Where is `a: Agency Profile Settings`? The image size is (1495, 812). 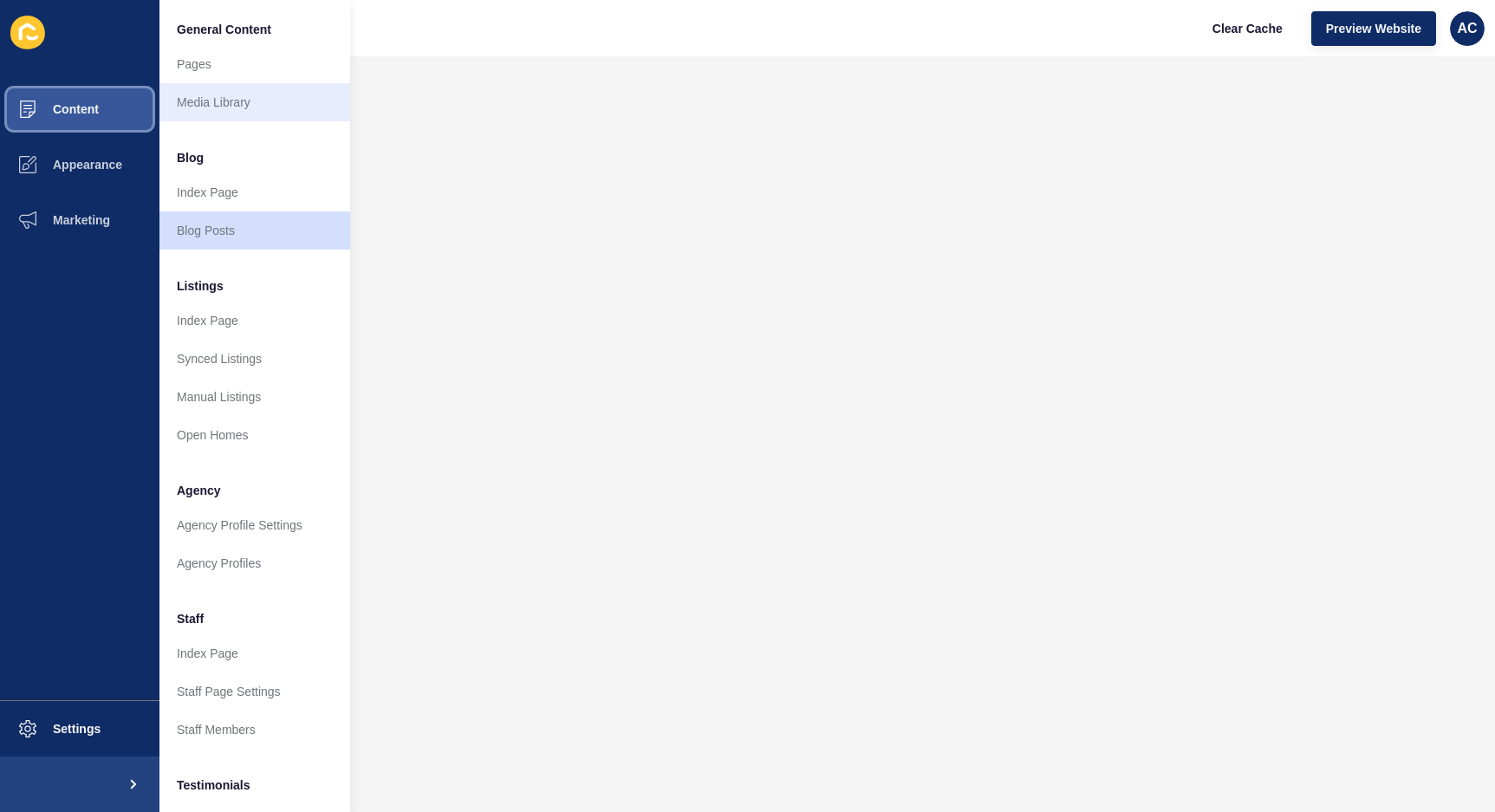 a: Agency Profile Settings is located at coordinates (255, 525).